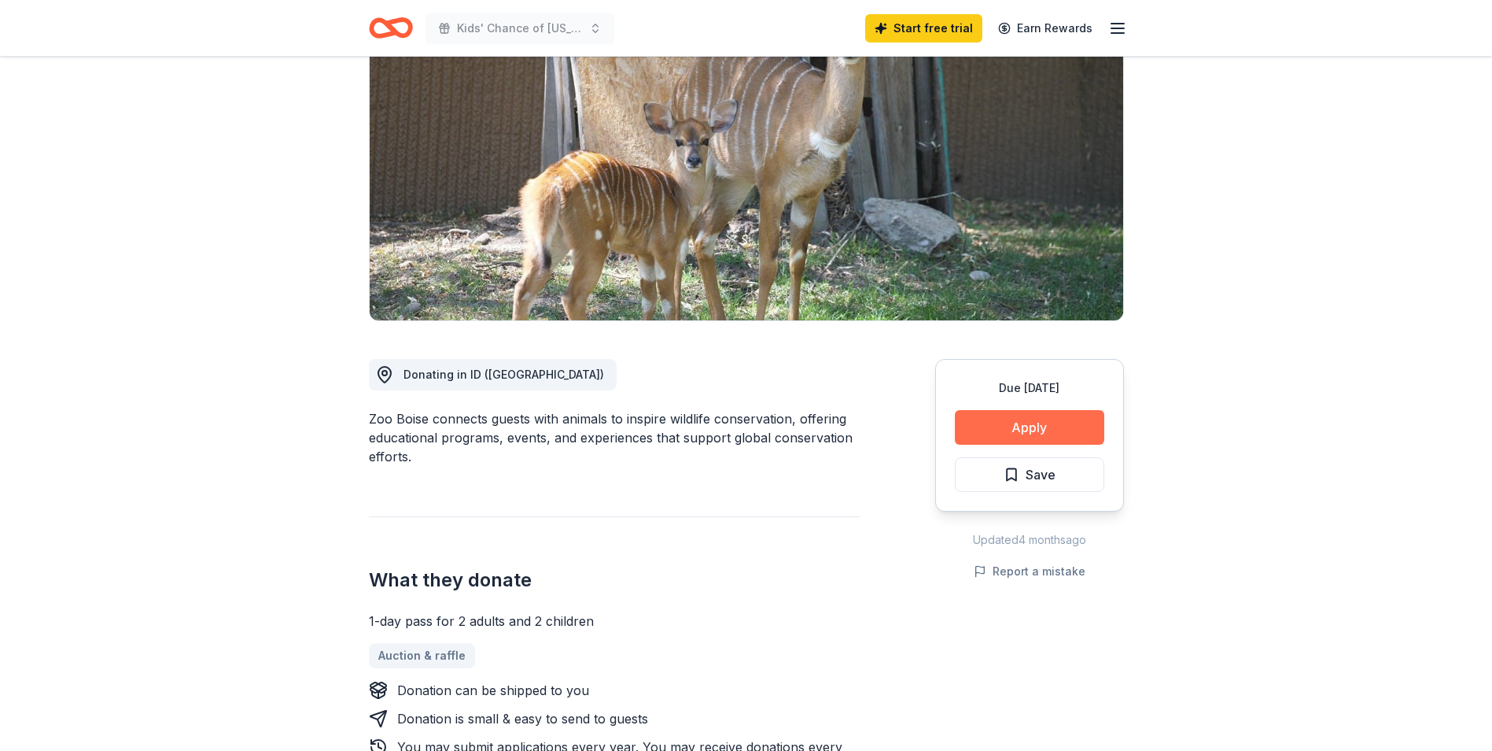  Describe the element at coordinates (614, 621) in the screenshot. I see `div: 1-day pass for 2 adults and 2 children` at that location.